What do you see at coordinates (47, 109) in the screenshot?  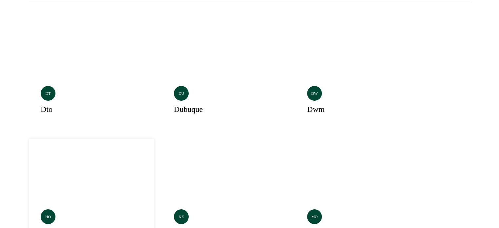 I see `h3: dto` at bounding box center [47, 109].